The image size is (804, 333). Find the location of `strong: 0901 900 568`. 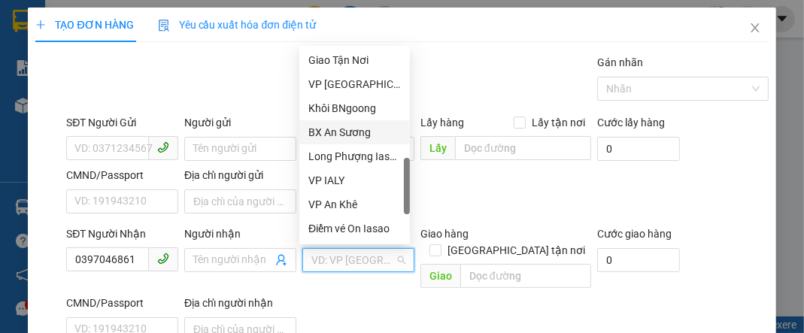

strong: 0901 900 568 is located at coordinates (148, 56).